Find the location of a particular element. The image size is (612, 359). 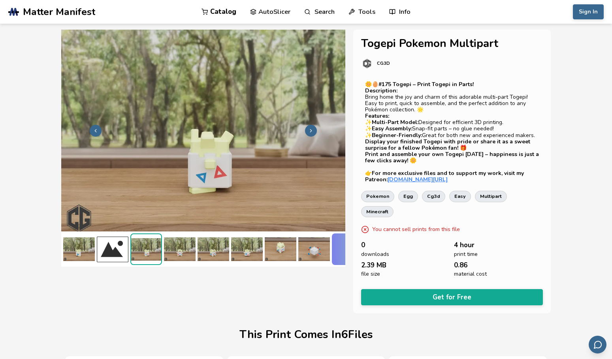

a: minecraft is located at coordinates (378, 212).